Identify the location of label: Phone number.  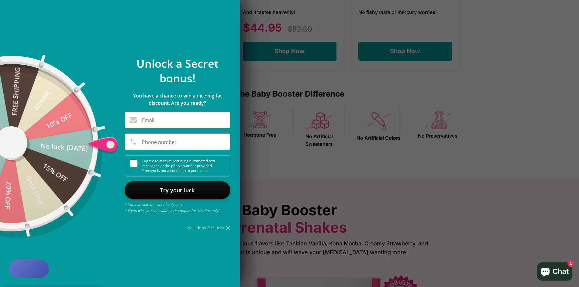
(159, 142).